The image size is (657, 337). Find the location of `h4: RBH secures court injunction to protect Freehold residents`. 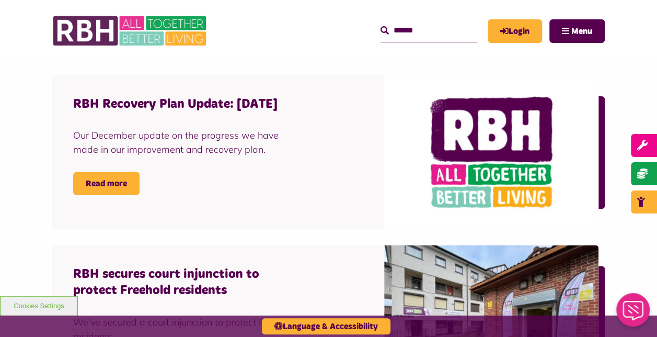

h4: RBH secures court injunction to protect Freehold residents is located at coordinates (187, 282).